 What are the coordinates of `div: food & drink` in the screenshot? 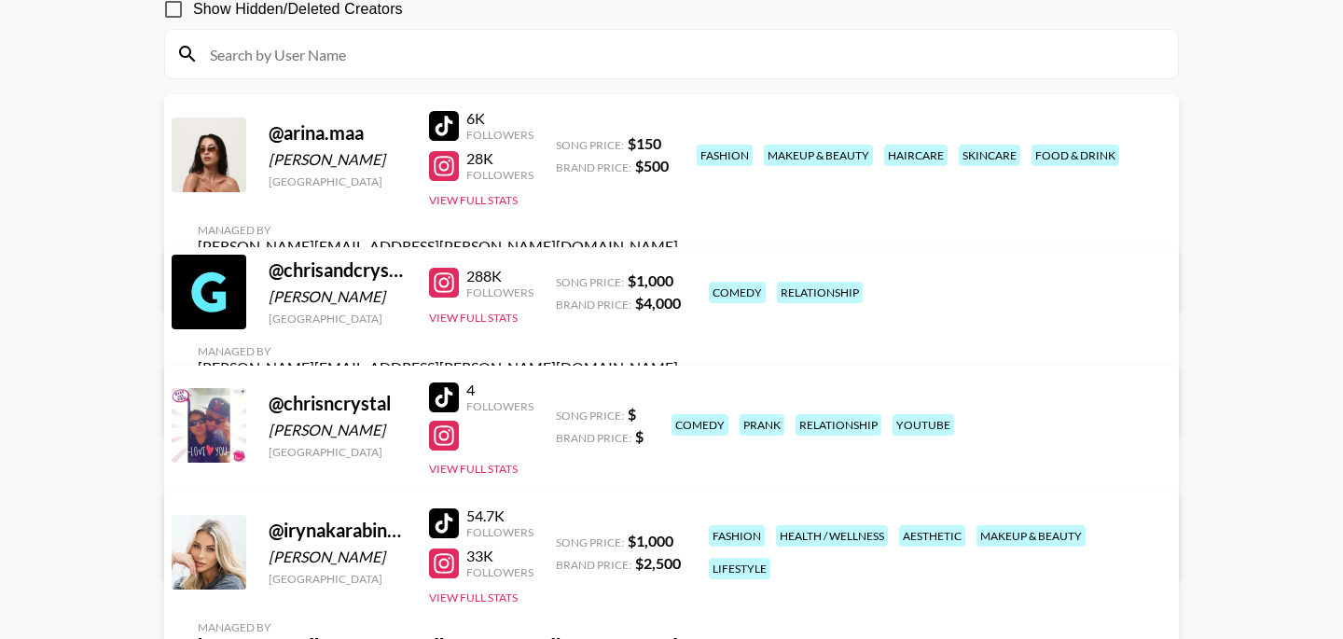 It's located at (1076, 155).